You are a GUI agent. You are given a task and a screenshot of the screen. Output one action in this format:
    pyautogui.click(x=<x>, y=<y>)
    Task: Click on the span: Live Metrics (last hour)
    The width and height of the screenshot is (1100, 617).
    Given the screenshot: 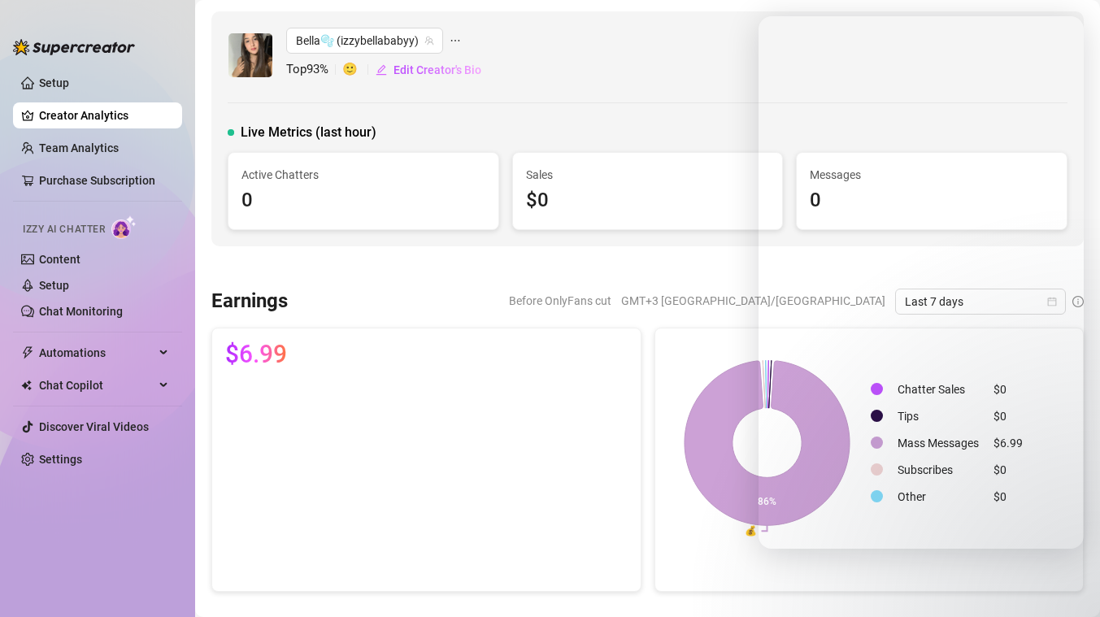 What is the action you would take?
    pyautogui.click(x=308, y=133)
    